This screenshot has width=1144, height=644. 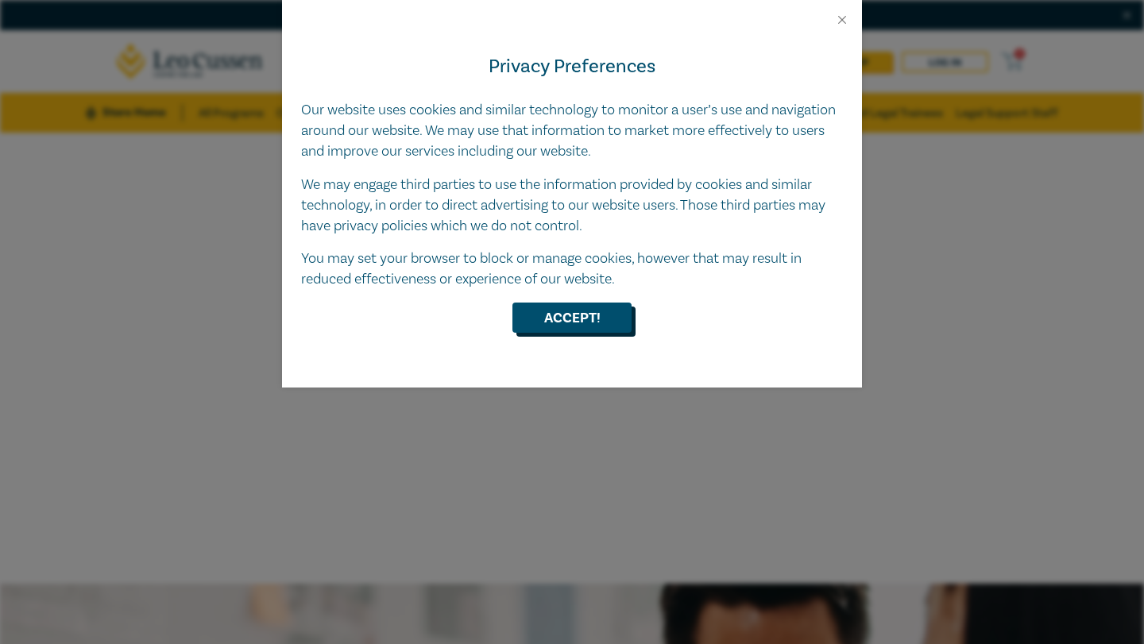 What do you see at coordinates (842, 20) in the screenshot?
I see `button: Close` at bounding box center [842, 20].